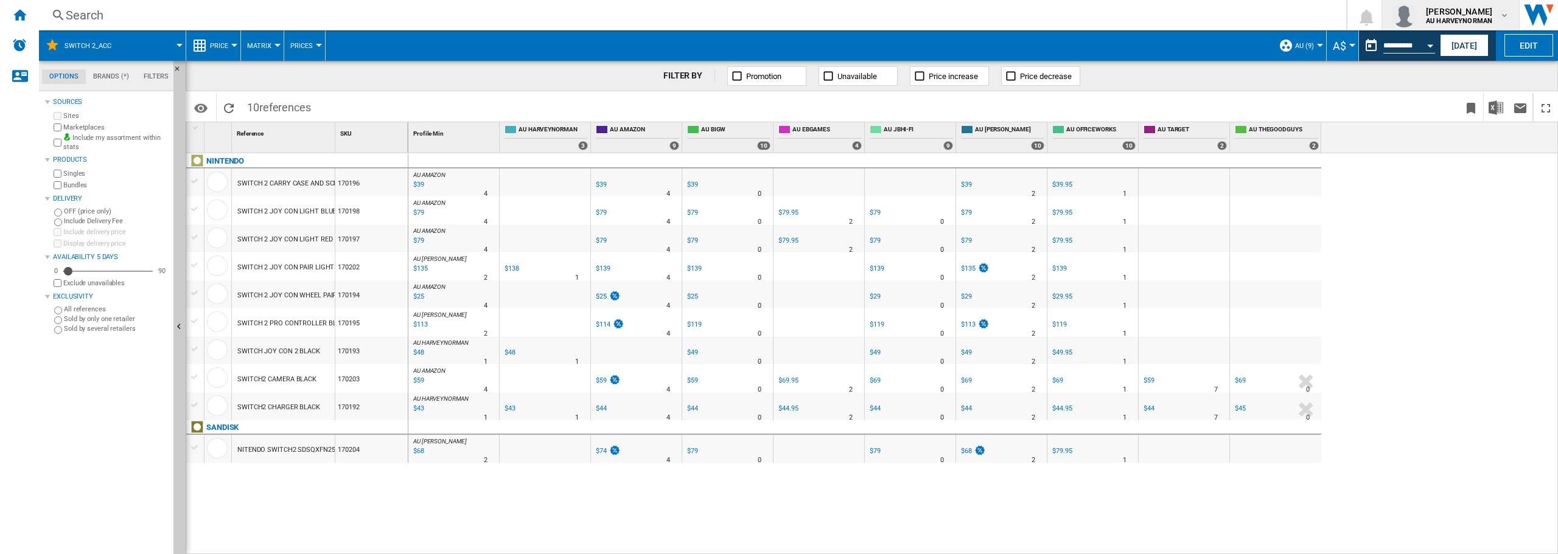  I want to click on div: $25, so click(691, 297).